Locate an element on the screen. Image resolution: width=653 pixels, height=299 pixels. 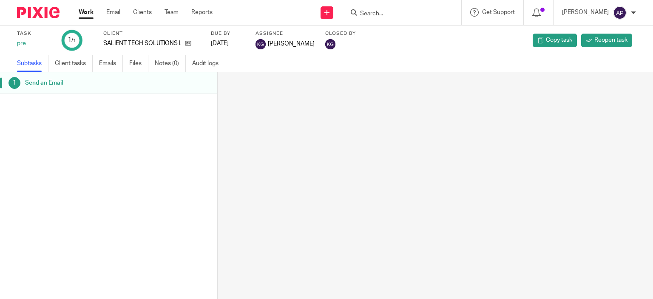
a: Files is located at coordinates (139, 63).